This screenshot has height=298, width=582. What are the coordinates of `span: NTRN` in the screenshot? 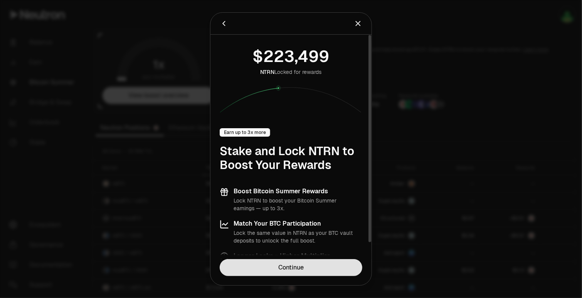 It's located at (267, 72).